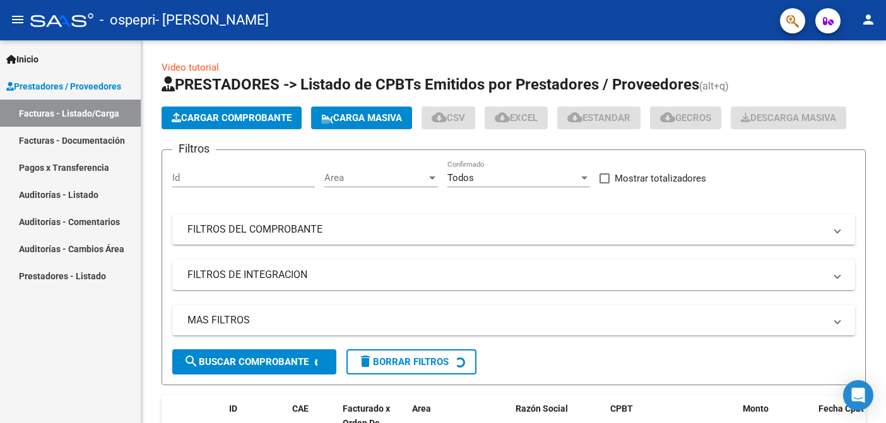  What do you see at coordinates (190, 67) in the screenshot?
I see `a: Video tutorial` at bounding box center [190, 67].